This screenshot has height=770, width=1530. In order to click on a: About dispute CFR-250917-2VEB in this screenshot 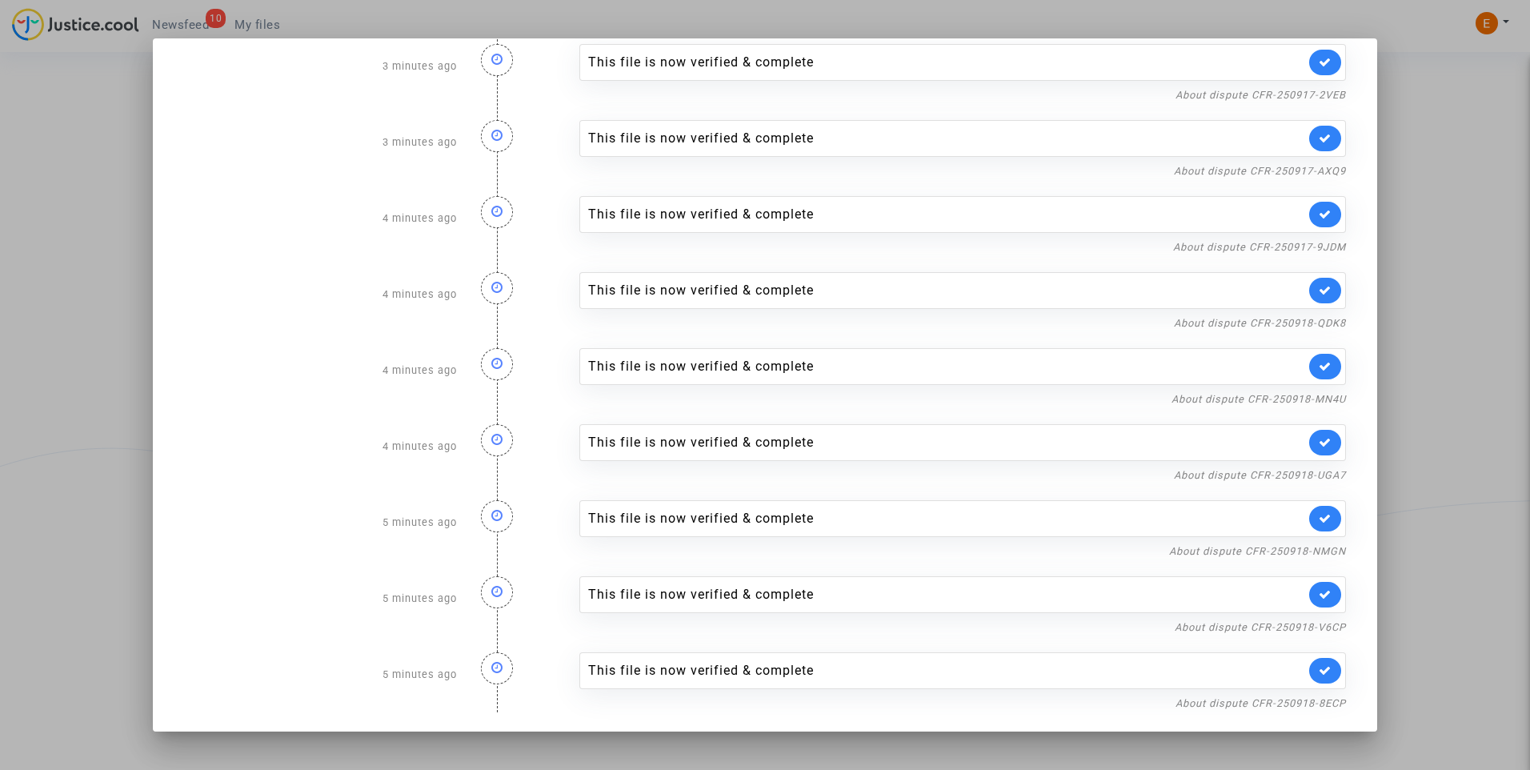, I will do `click(1261, 94)`.